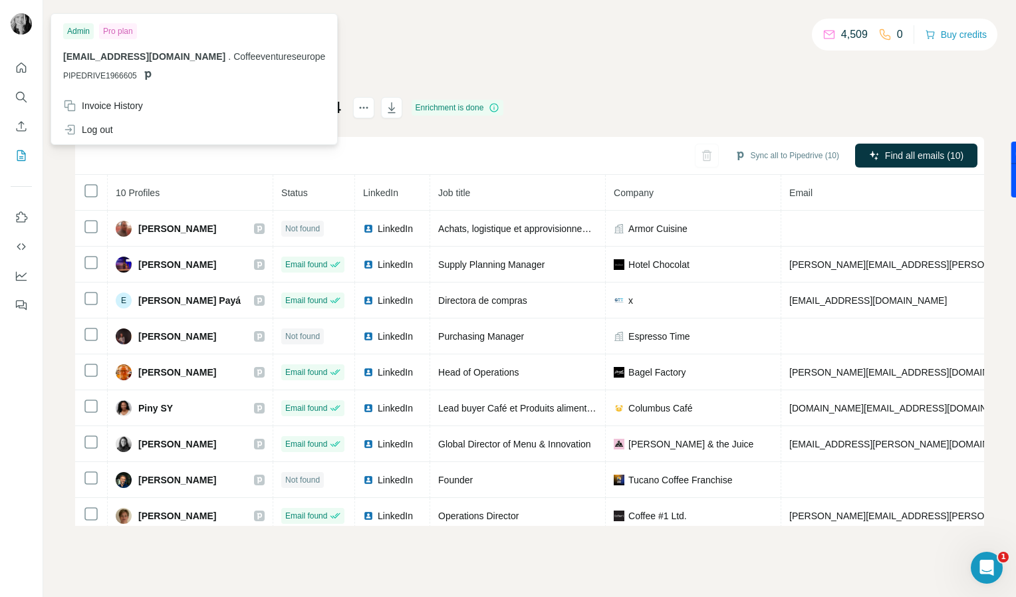  What do you see at coordinates (279, 57) in the screenshot?
I see `span: Coffeeventureseurope` at bounding box center [279, 57].